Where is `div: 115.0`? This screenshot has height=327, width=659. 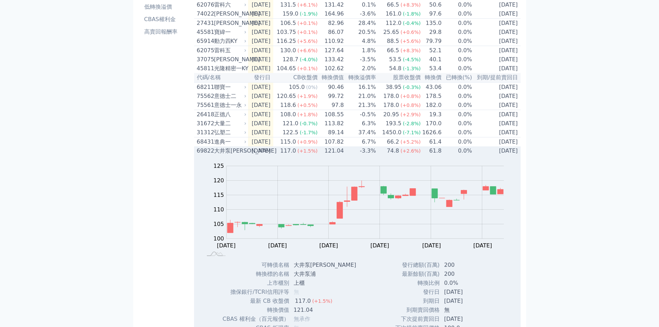 div: 115.0 is located at coordinates (288, 142).